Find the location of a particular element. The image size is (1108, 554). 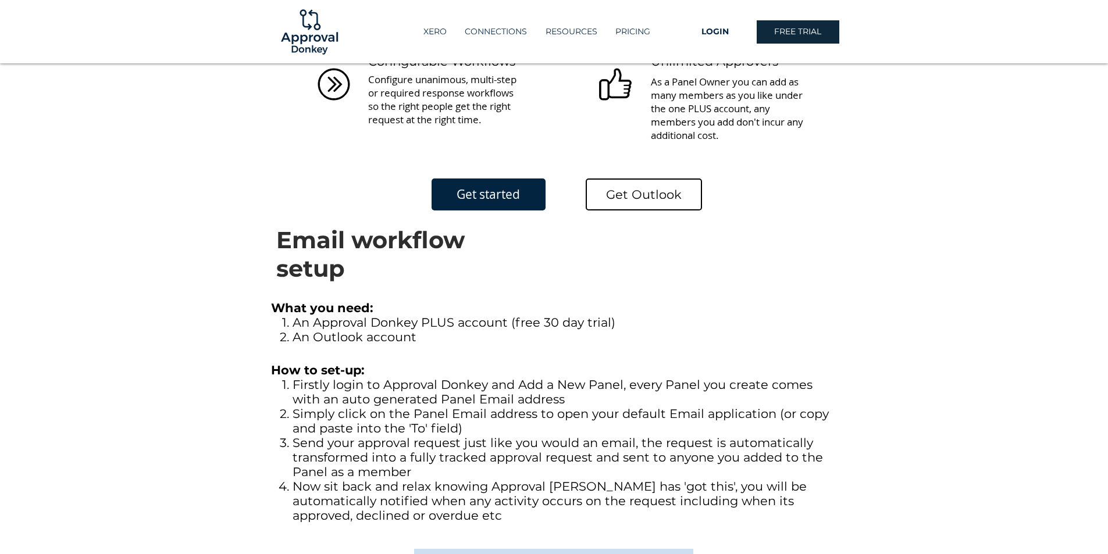

nav: Site is located at coordinates (537, 31).